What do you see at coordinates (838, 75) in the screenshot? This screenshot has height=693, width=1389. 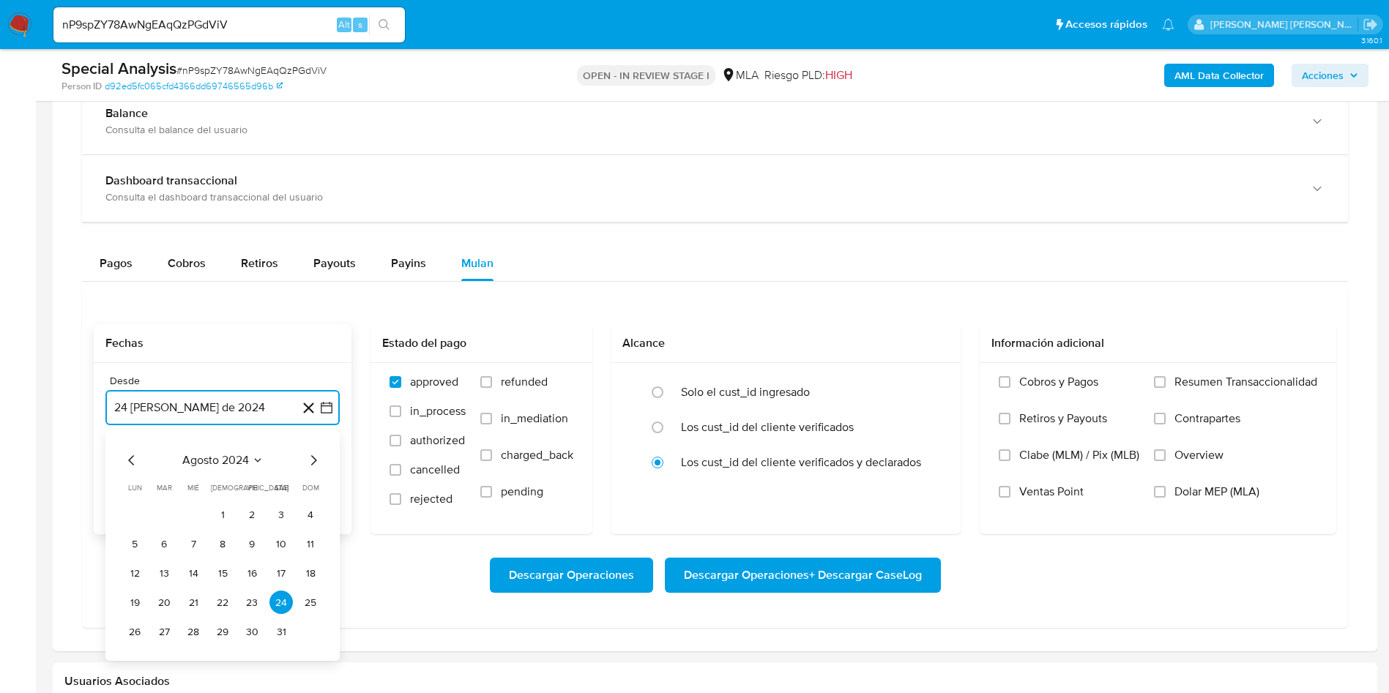 I see `span: HIGH` at bounding box center [838, 75].